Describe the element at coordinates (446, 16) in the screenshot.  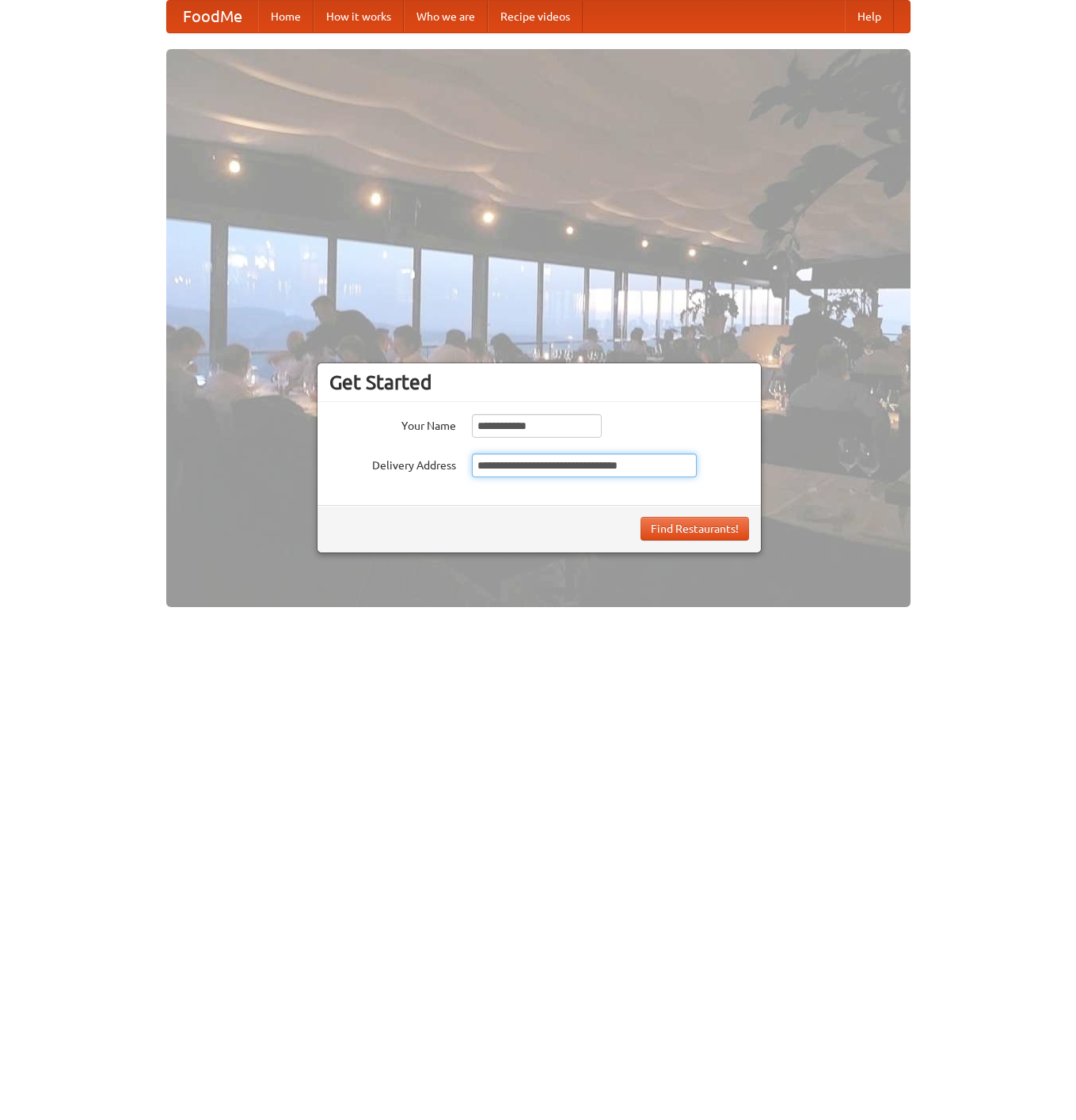
I see `a: Who we are` at that location.